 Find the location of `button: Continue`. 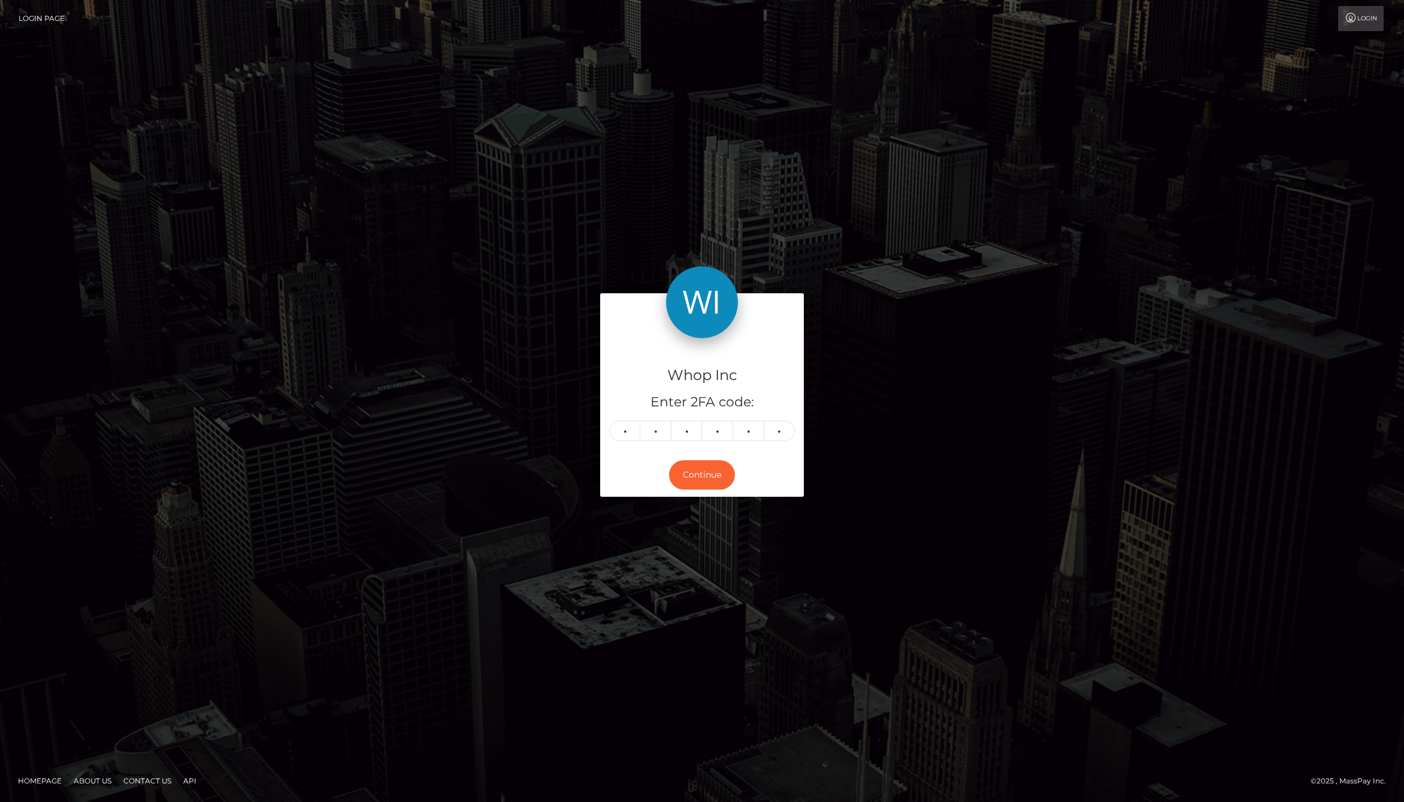

button: Continue is located at coordinates (702, 475).